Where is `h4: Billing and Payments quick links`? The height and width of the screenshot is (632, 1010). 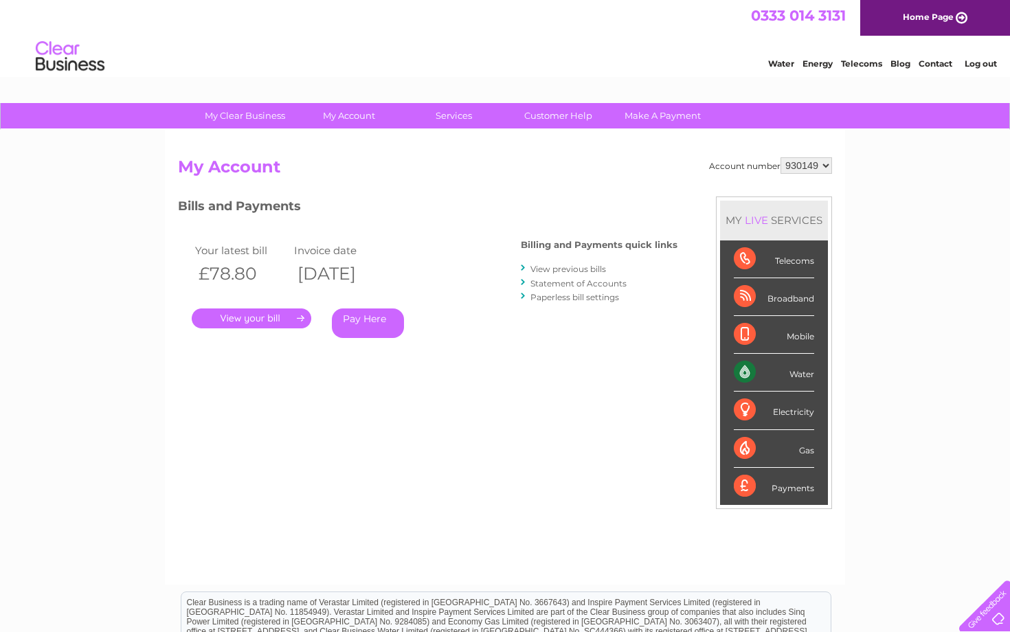
h4: Billing and Payments quick links is located at coordinates (599, 245).